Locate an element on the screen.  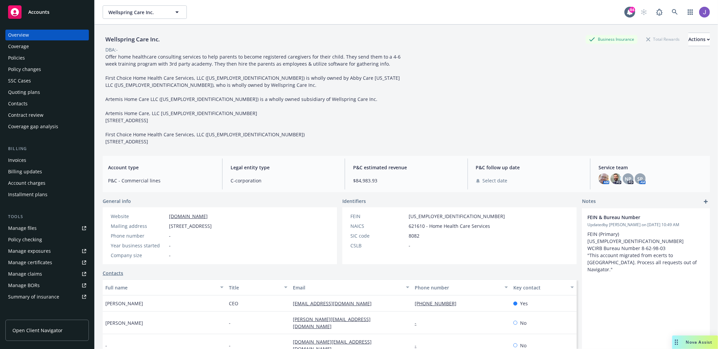
a: Search is located at coordinates (675, 12).